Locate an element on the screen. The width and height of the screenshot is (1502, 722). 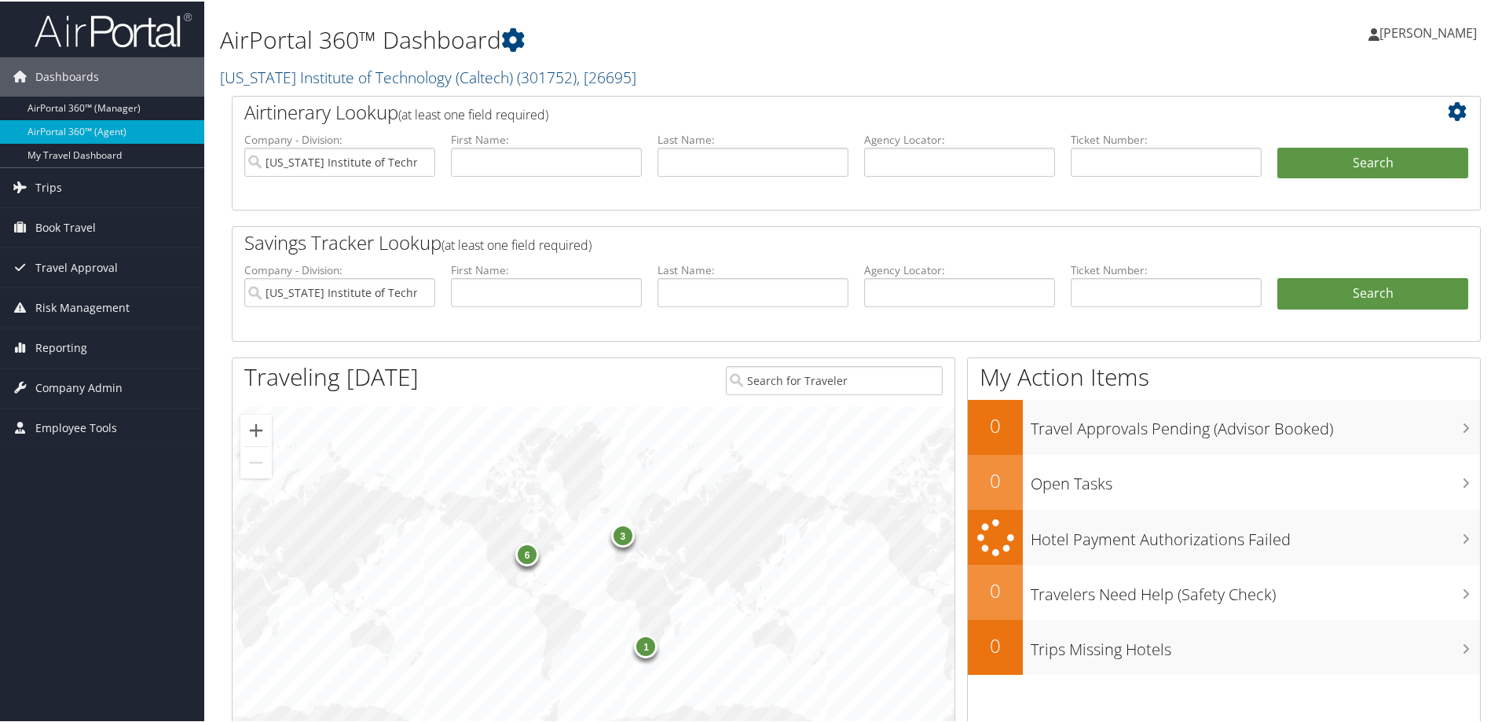
button: Zoom in is located at coordinates (256, 429).